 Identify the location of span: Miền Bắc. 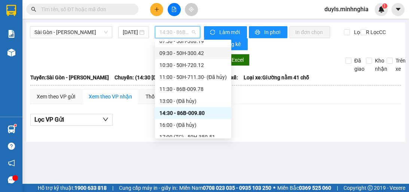
(304, 188).